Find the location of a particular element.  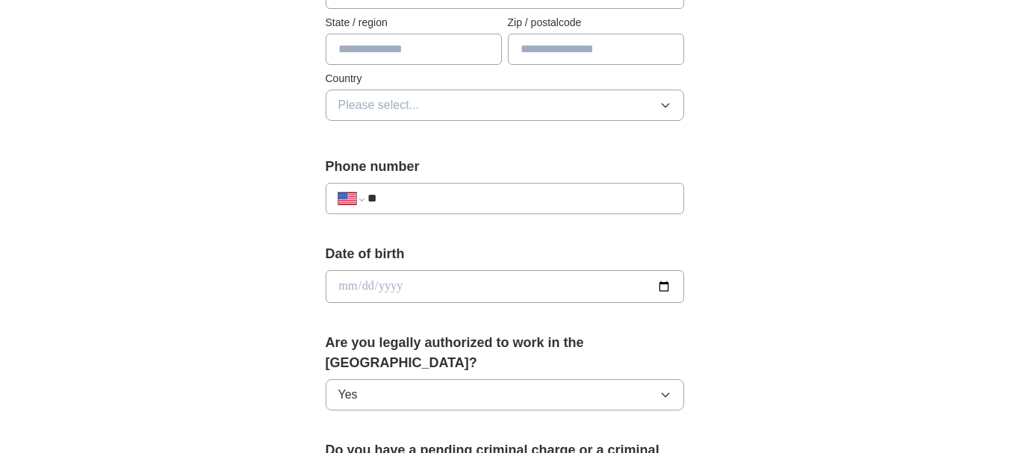

label: Zip / postalcode is located at coordinates (596, 22).